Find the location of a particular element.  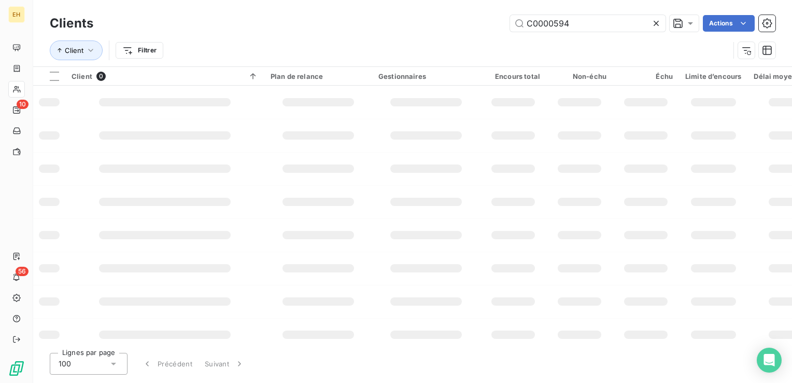

button: Actions is located at coordinates (729, 23).